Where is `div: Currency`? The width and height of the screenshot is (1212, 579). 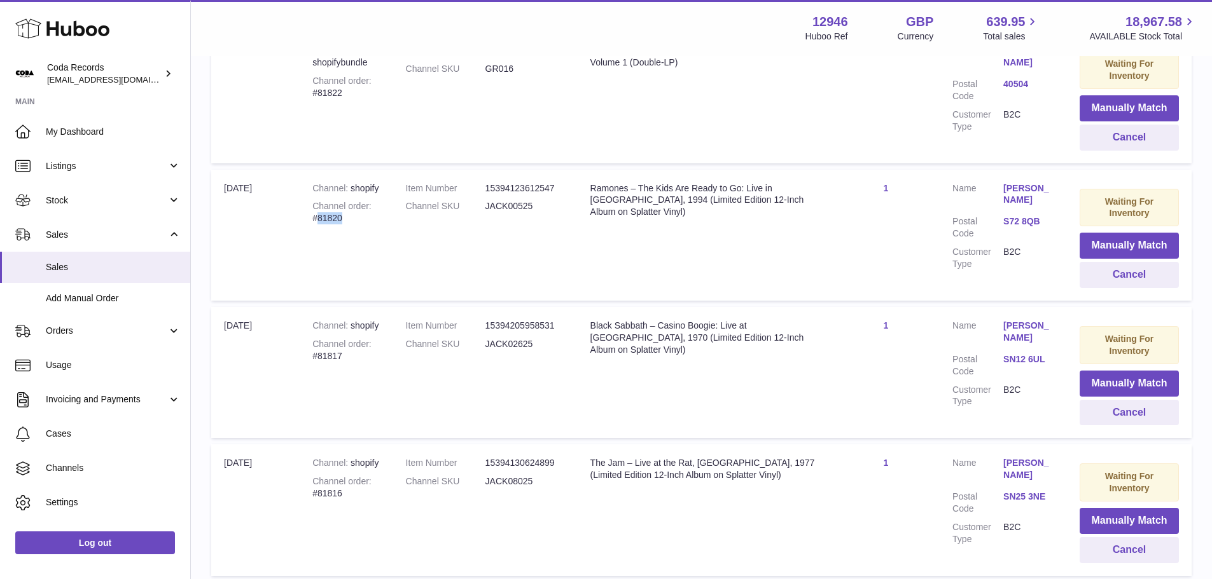 div: Currency is located at coordinates (915, 36).